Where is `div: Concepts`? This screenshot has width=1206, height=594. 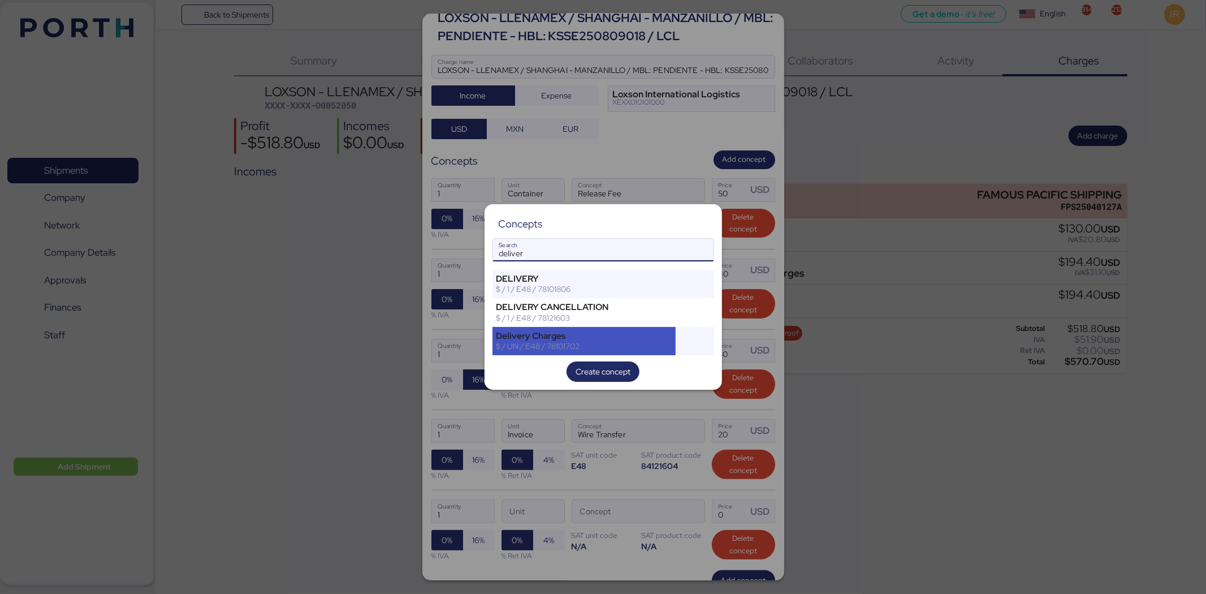 div: Concepts is located at coordinates (520, 224).